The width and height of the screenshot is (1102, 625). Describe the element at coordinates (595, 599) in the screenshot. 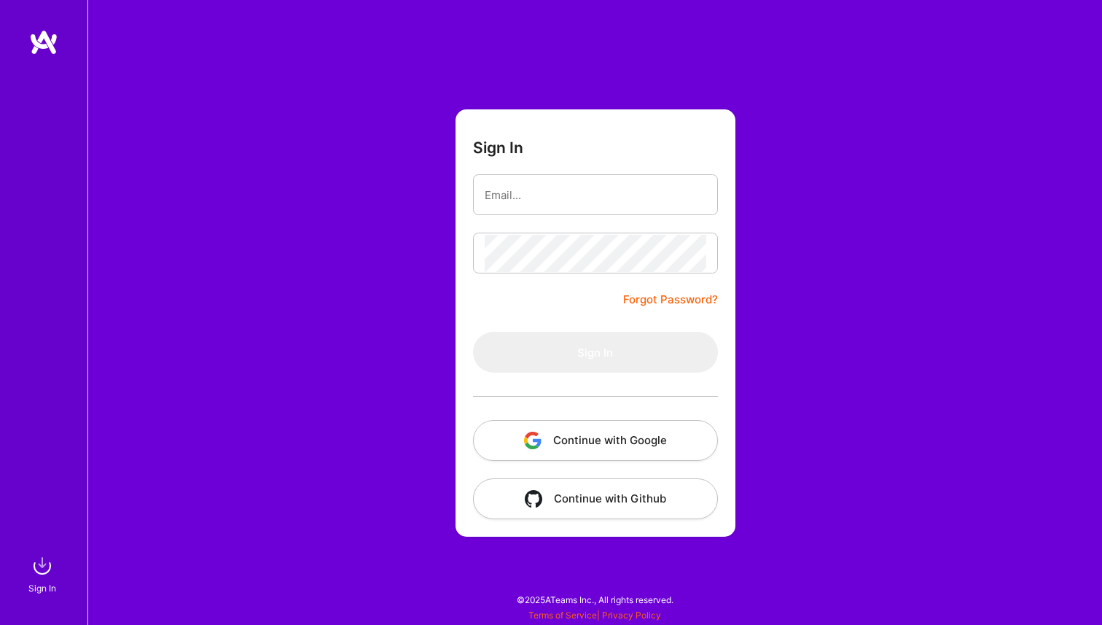

I see `div: © 2025 ATeams Inc., All rights reserved.` at that location.